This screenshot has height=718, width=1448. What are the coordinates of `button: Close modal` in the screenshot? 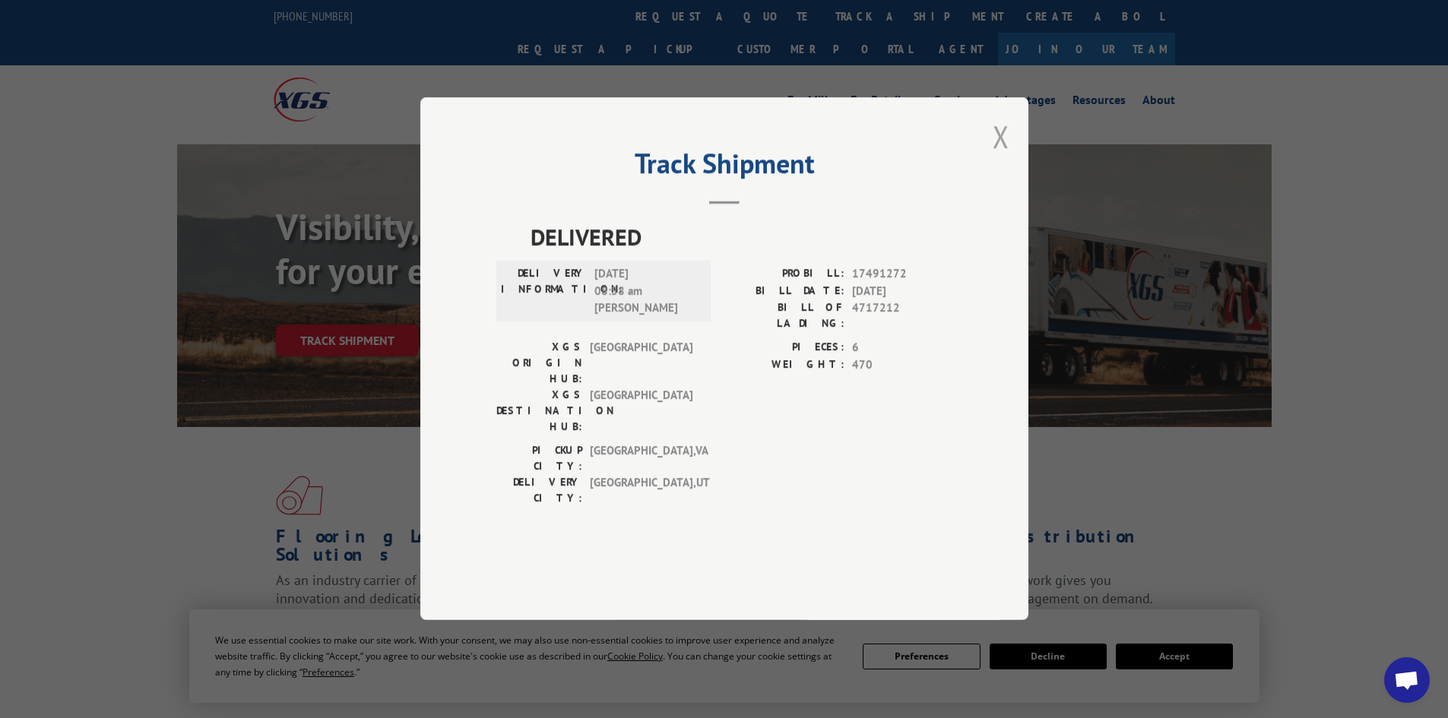 It's located at (1001, 136).